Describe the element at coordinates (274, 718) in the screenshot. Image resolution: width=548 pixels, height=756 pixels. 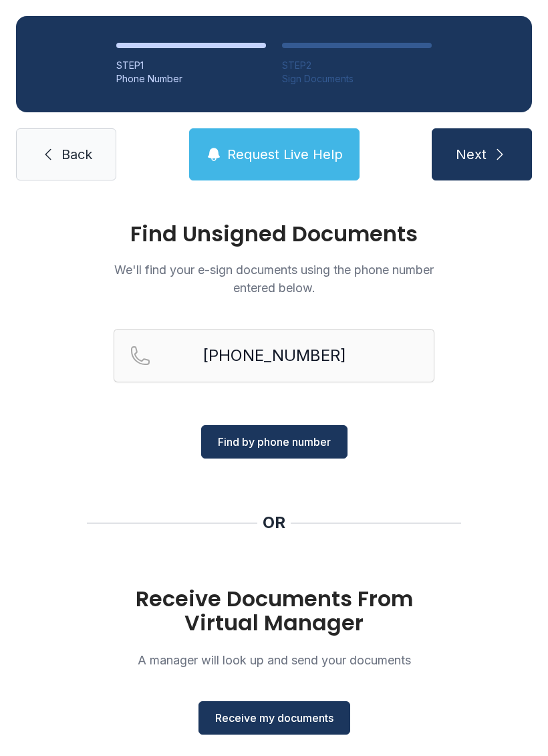
I see `span: Receive my documents` at that location.